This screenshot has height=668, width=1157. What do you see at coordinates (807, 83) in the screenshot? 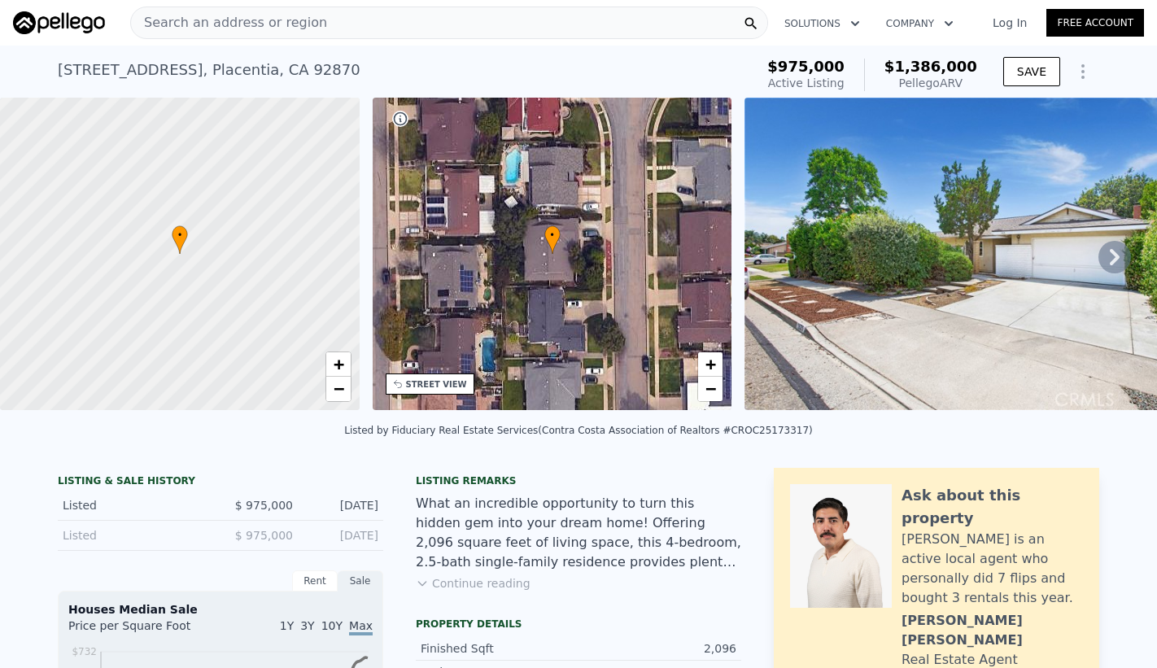
I see `span: Active Listing` at bounding box center [807, 83].